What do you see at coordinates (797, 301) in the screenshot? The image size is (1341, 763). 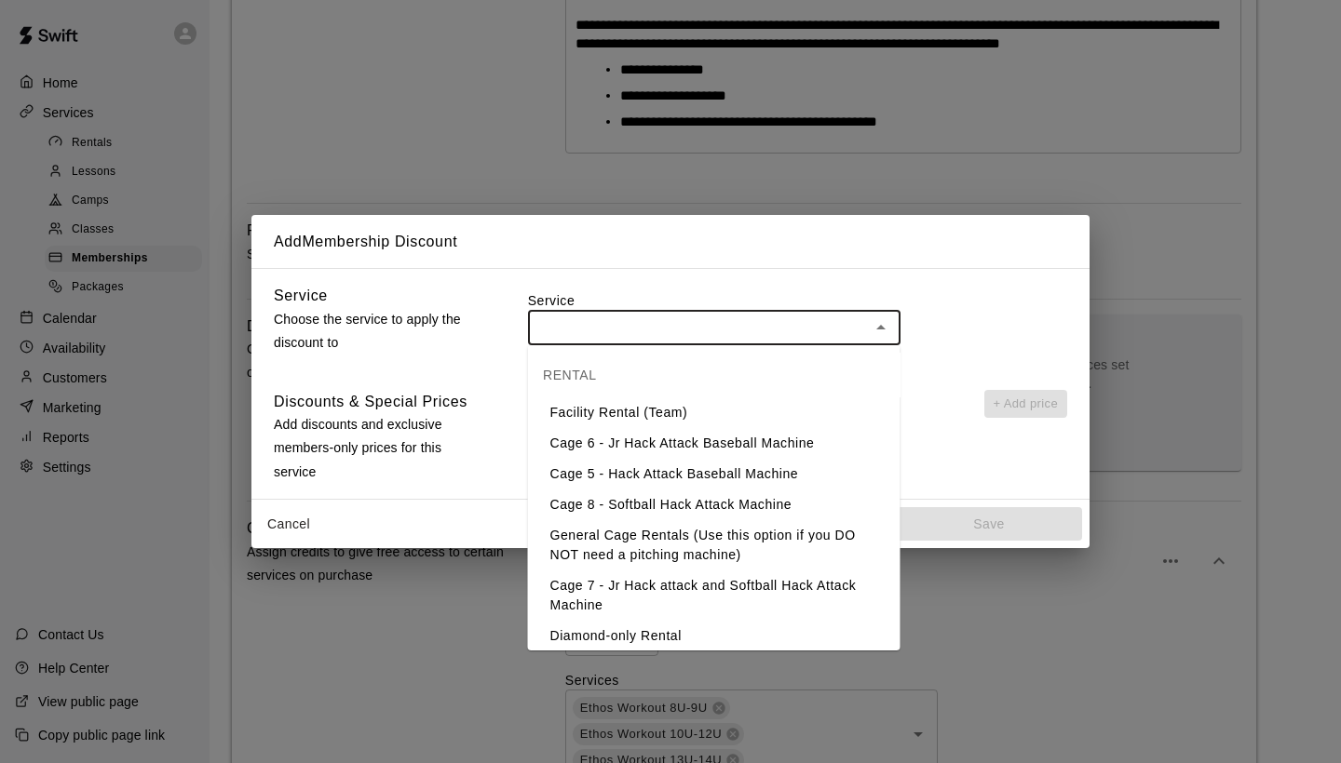 I see `label: Service` at bounding box center [797, 301].